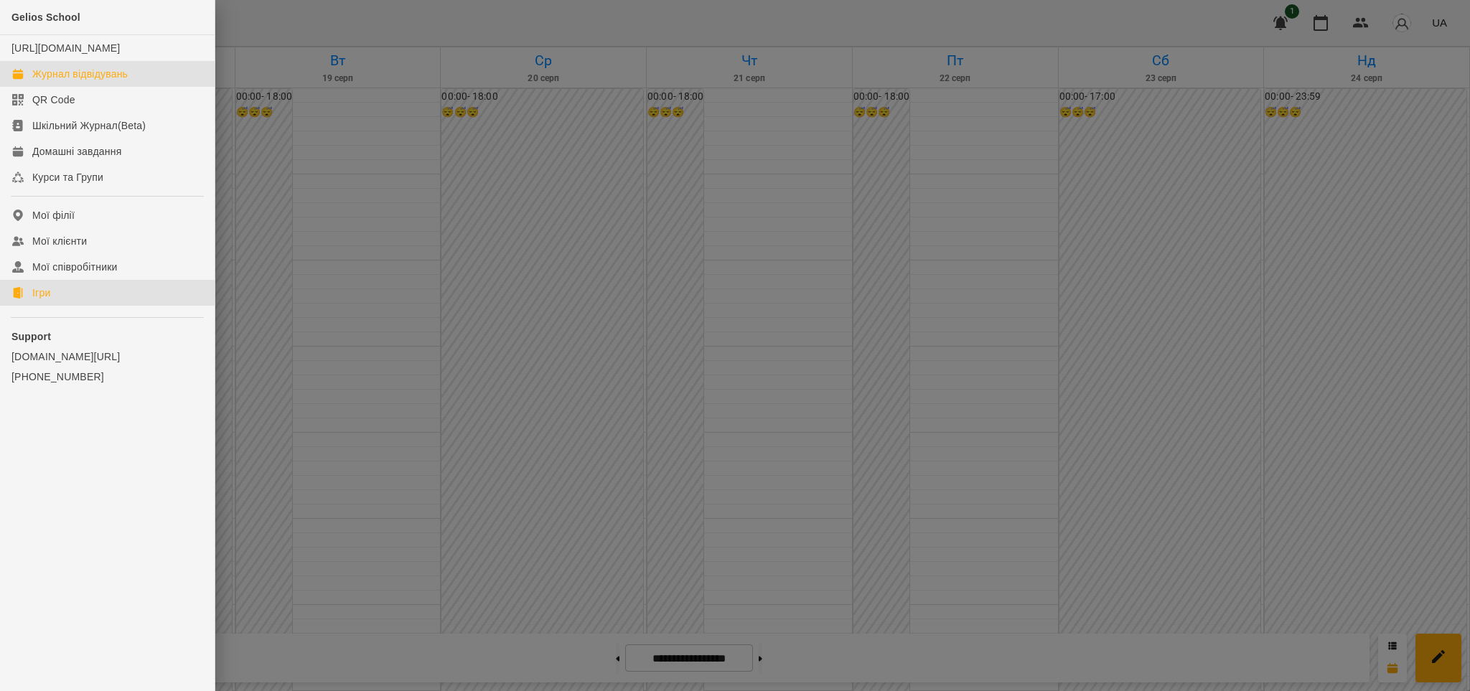  Describe the element at coordinates (54, 100) in the screenshot. I see `div: QR Code` at that location.